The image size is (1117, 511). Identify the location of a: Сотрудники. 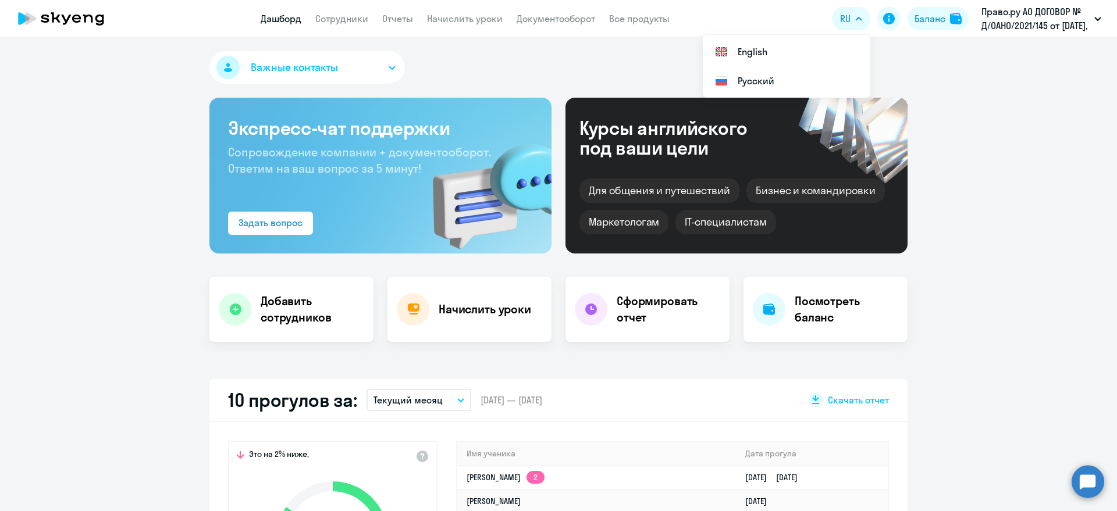
(341, 19).